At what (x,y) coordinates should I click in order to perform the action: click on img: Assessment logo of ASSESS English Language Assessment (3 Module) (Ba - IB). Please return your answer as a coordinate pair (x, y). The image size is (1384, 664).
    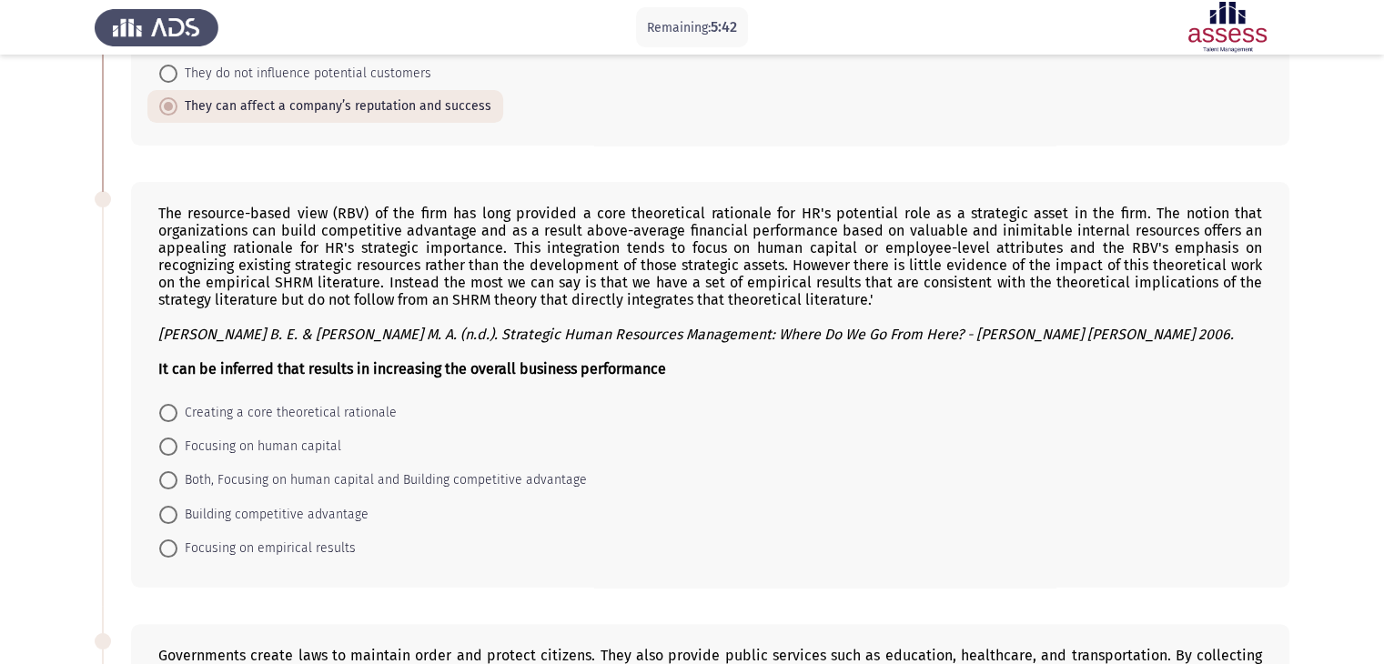
    Looking at the image, I should click on (1228, 27).